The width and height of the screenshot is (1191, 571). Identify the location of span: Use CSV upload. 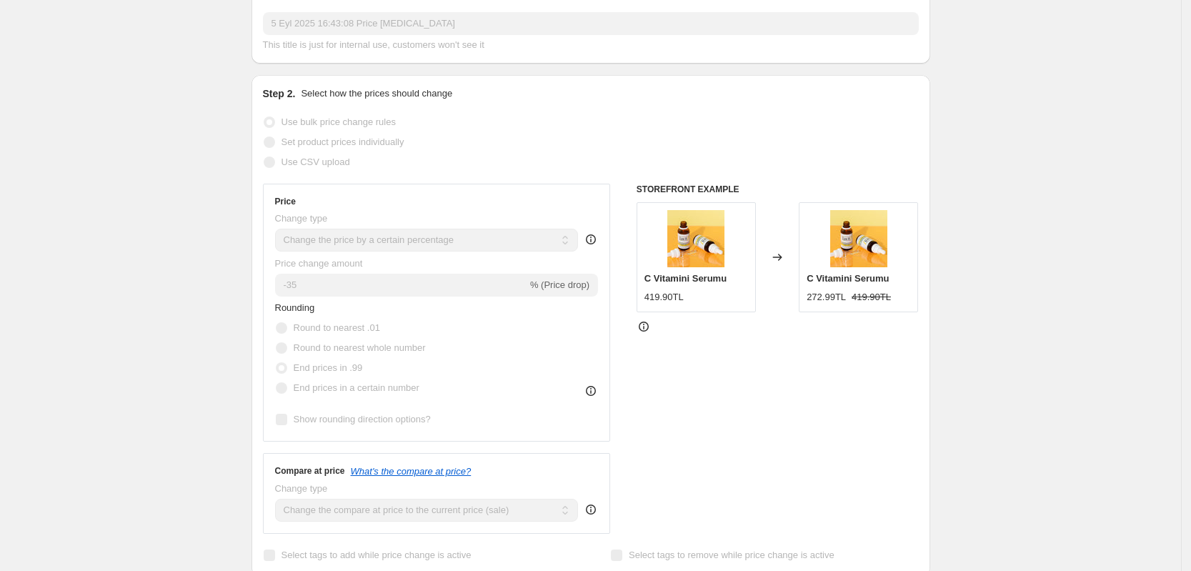
(316, 162).